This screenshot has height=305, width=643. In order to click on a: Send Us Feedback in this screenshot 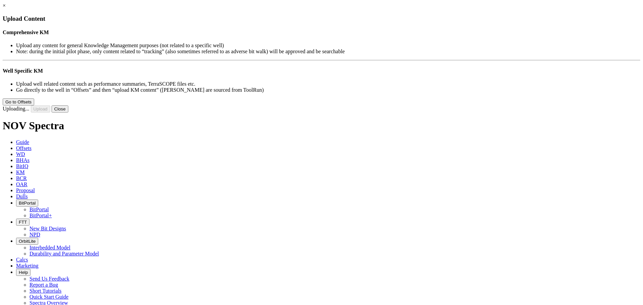, I will do `click(49, 279)`.